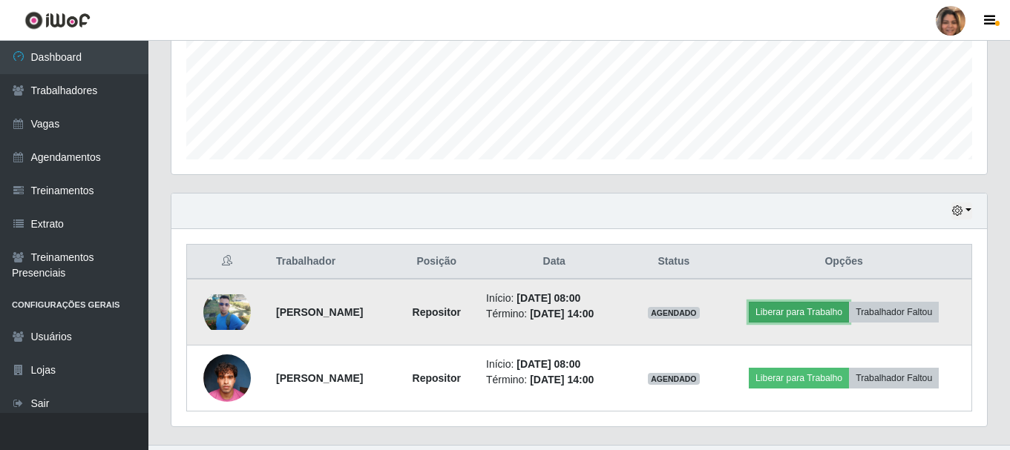  What do you see at coordinates (227, 378) in the screenshot?
I see `img: 1752757807847.jpeg` at bounding box center [227, 378].